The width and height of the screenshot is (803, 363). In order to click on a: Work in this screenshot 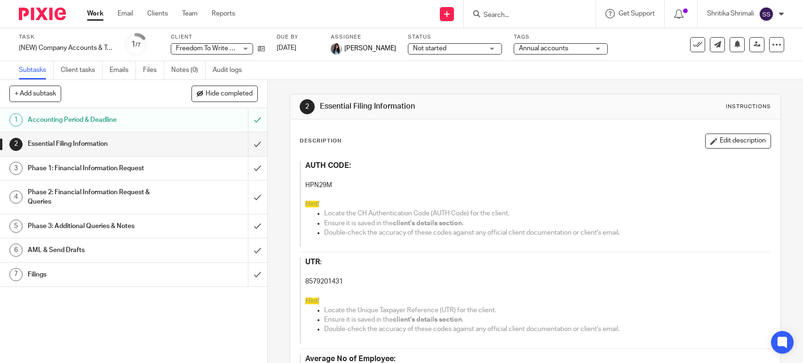, I will do `click(95, 14)`.